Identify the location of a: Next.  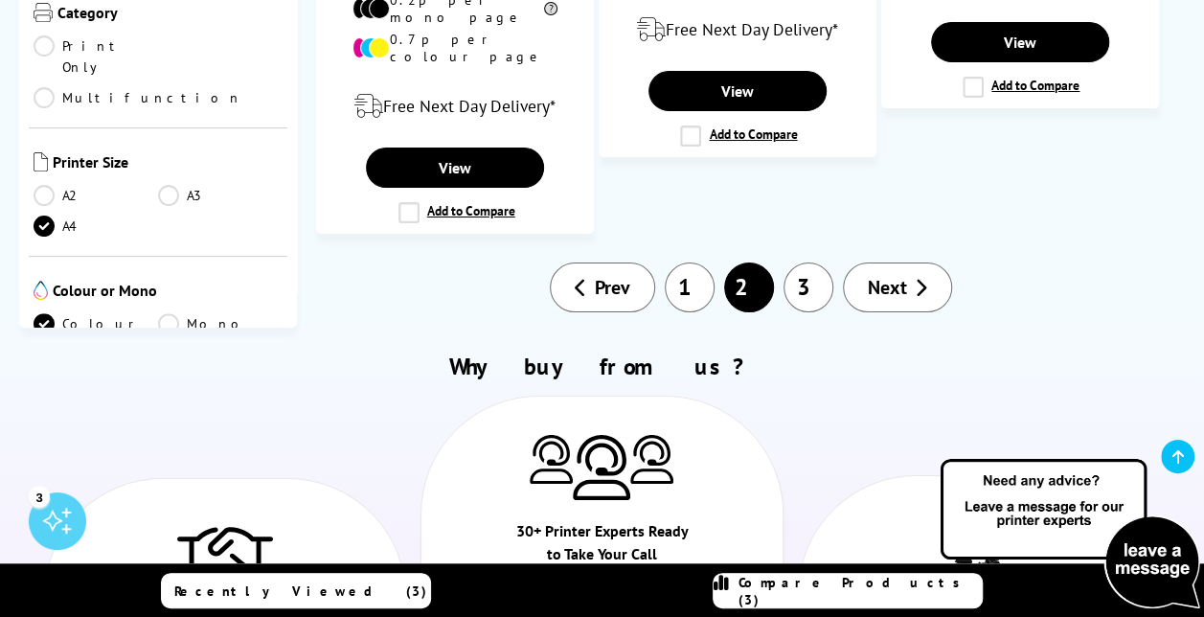
(897, 287).